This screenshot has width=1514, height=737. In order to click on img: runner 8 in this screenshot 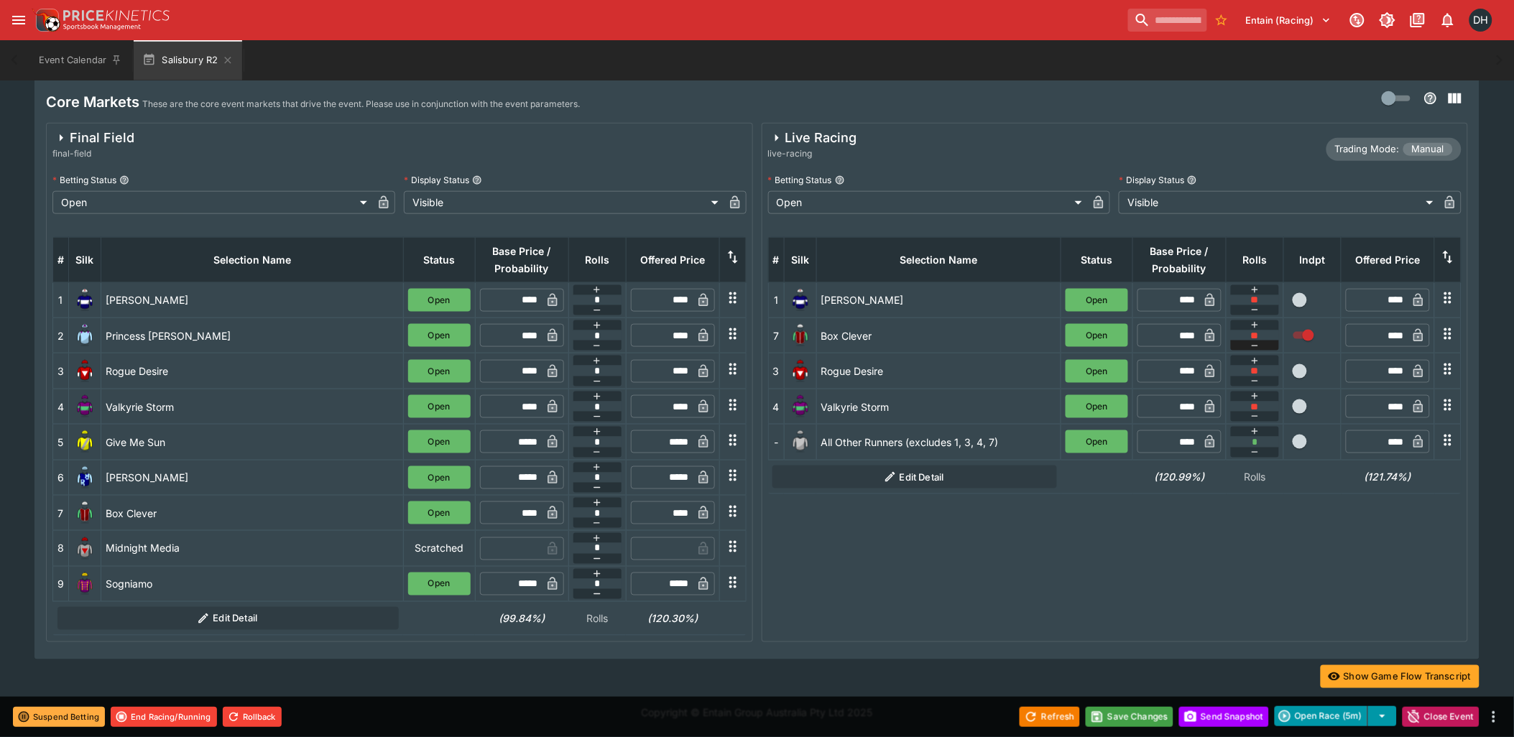, I will do `click(85, 549)`.